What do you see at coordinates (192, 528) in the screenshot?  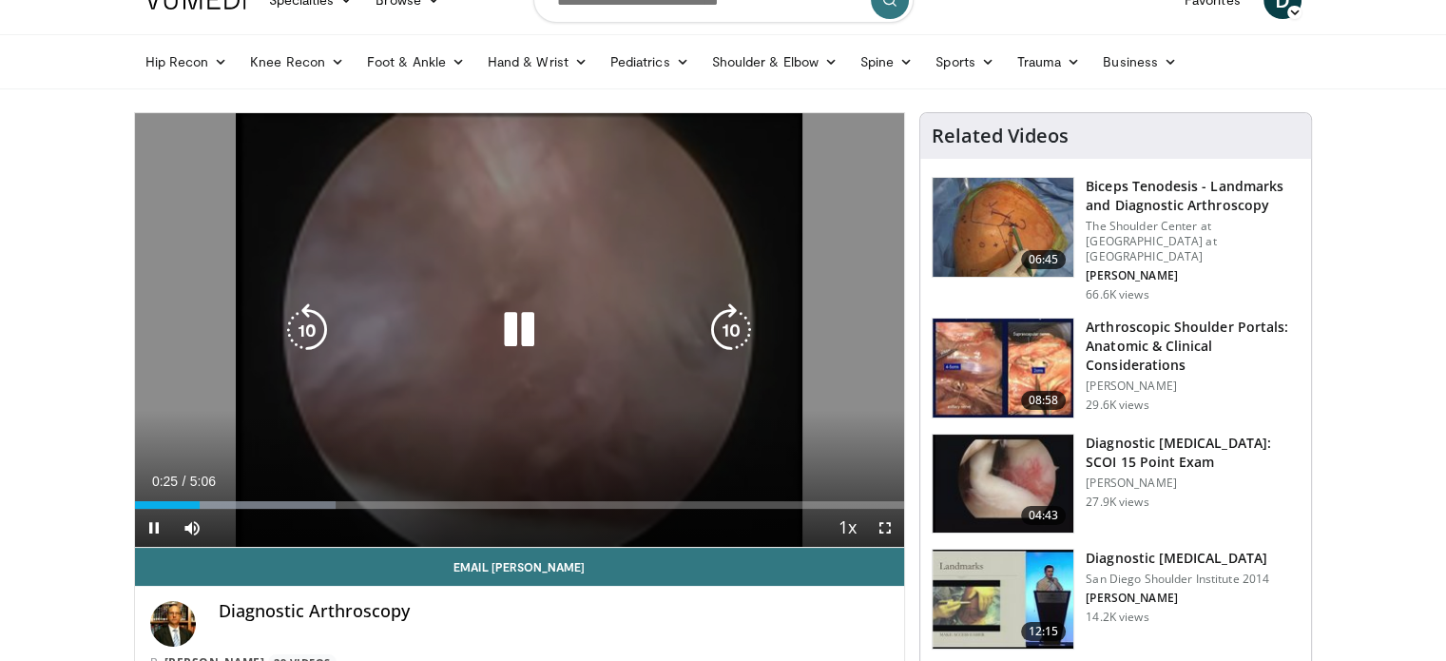 I see `button: Mute` at bounding box center [192, 528].